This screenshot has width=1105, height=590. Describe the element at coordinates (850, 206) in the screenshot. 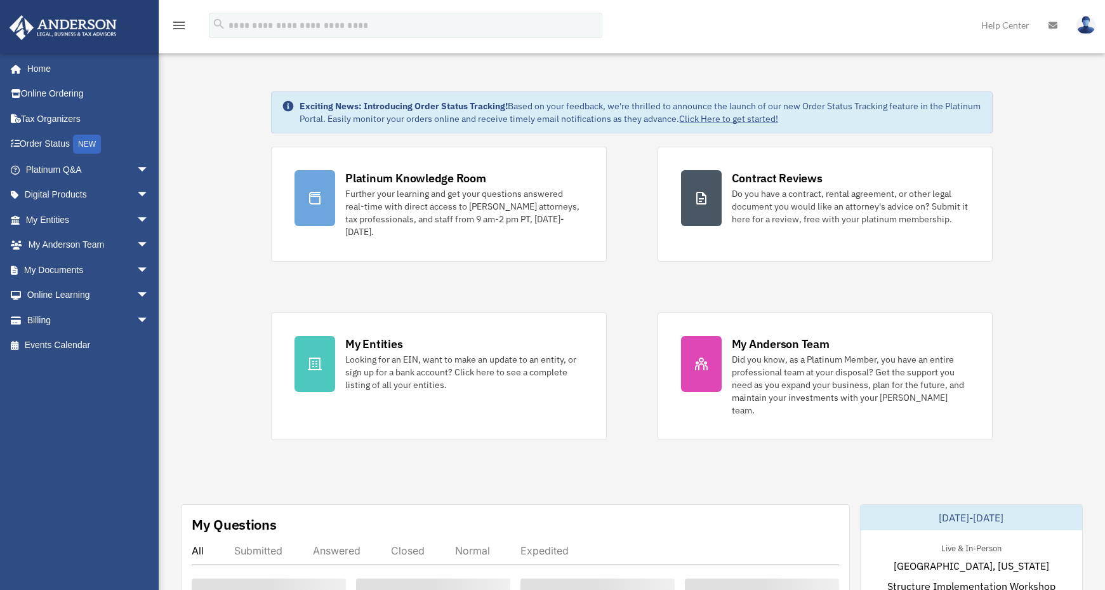

I see `div: Do you have a contract, rental agreement, or other legal document you would like an attorney's ad...` at that location.